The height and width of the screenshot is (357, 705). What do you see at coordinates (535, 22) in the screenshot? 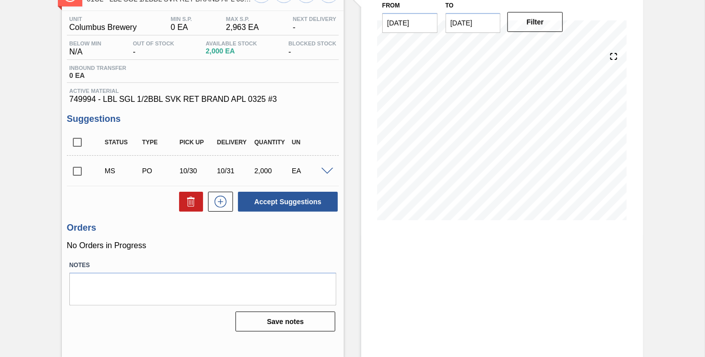
I see `button: Filter` at bounding box center [535, 22].